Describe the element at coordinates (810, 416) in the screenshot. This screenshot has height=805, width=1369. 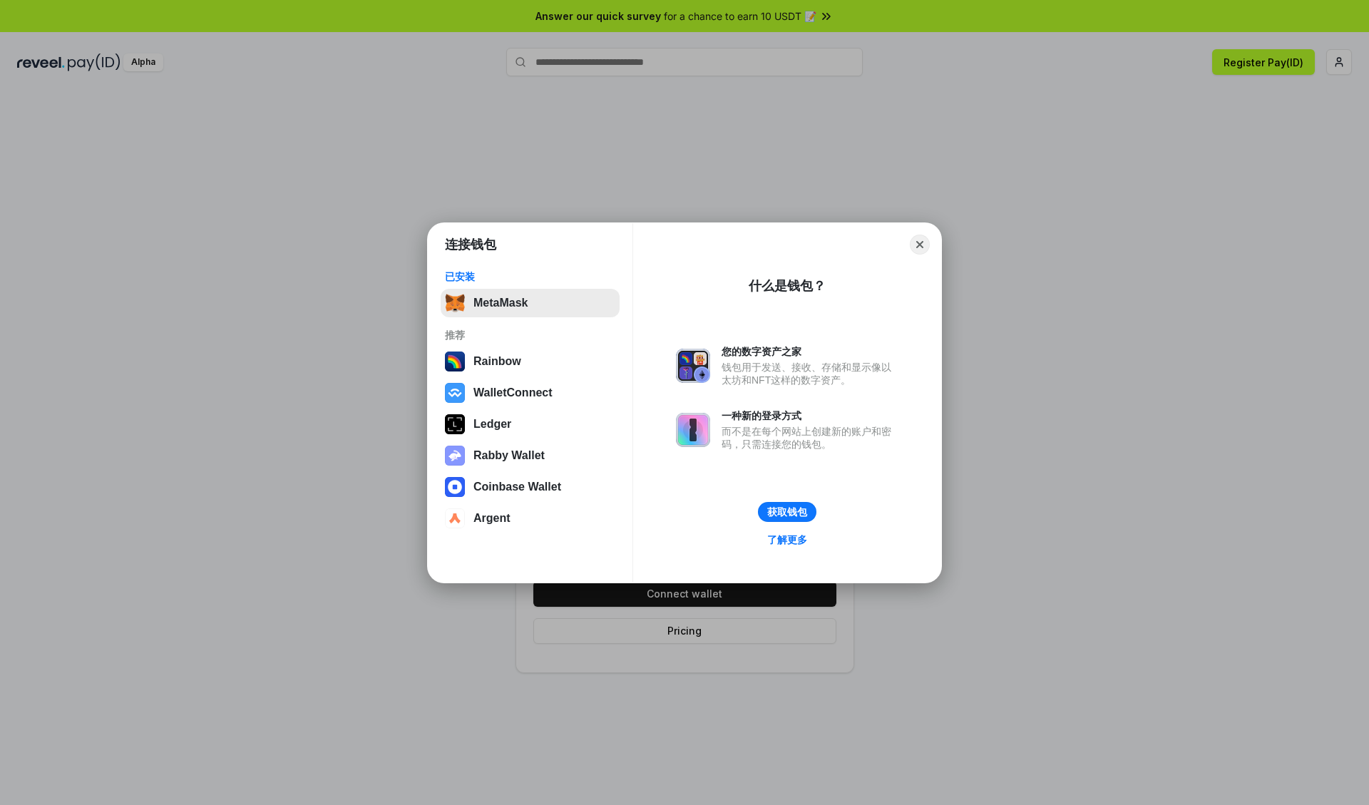
I see `div: 一种新的登录方式` at that location.